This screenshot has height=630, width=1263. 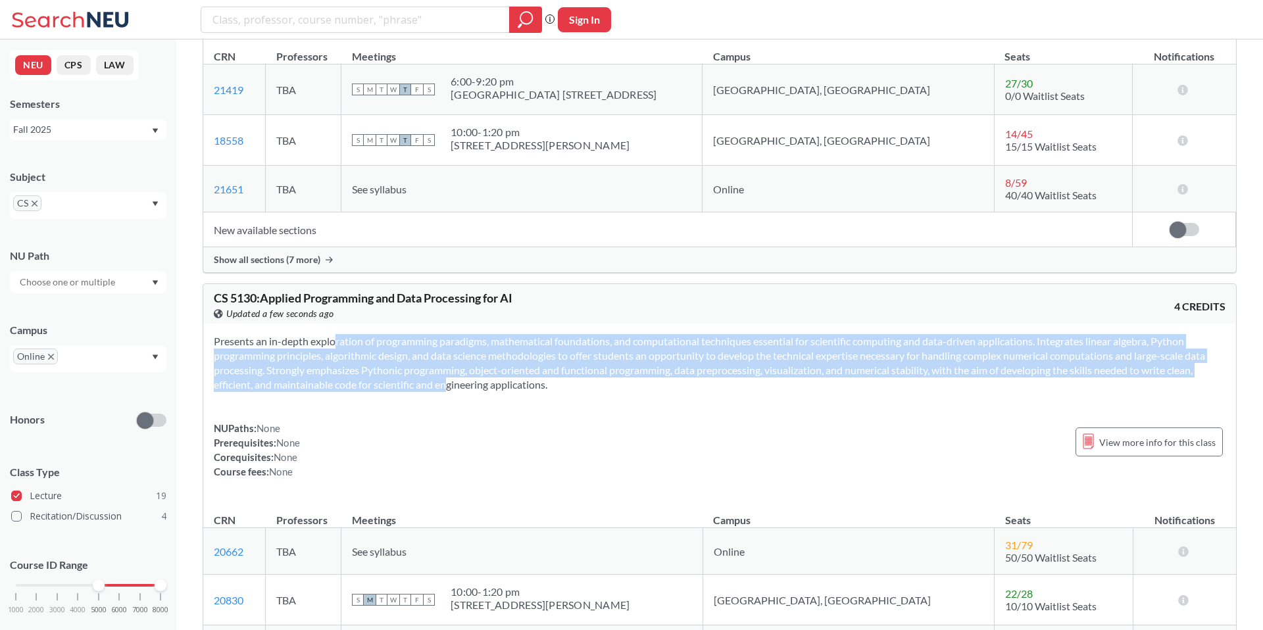 What do you see at coordinates (1019, 545) in the screenshot?
I see `span: 31 / 79` at bounding box center [1019, 545].